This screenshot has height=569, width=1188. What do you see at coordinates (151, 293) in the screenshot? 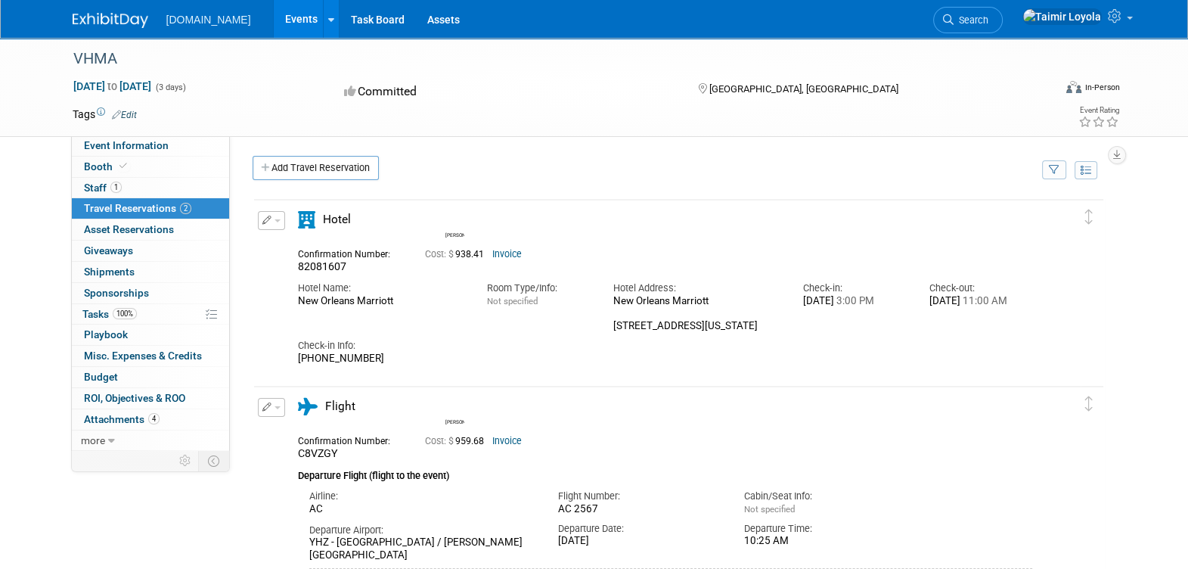
I see `a: Sponsorships` at bounding box center [151, 293].